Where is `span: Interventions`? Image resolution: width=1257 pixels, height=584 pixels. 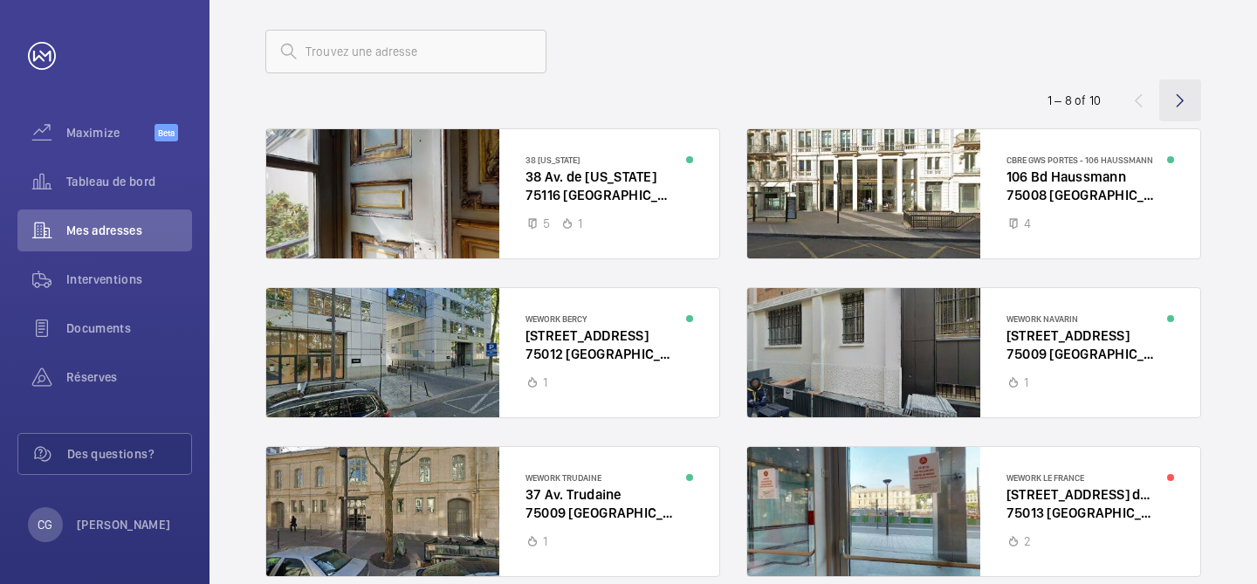
span: Interventions is located at coordinates (129, 279).